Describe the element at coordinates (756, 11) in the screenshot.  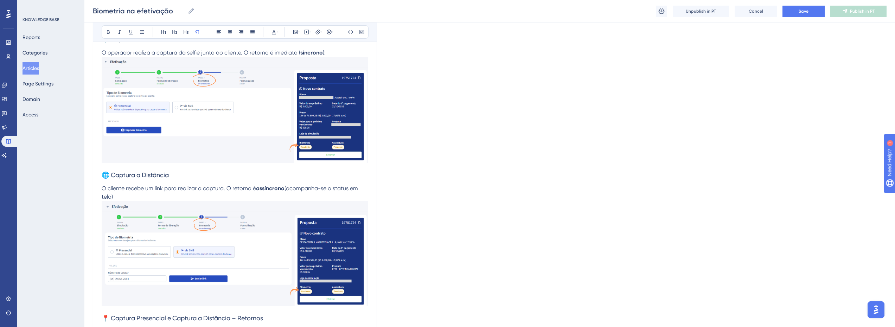
I see `span: Cancel` at that location.